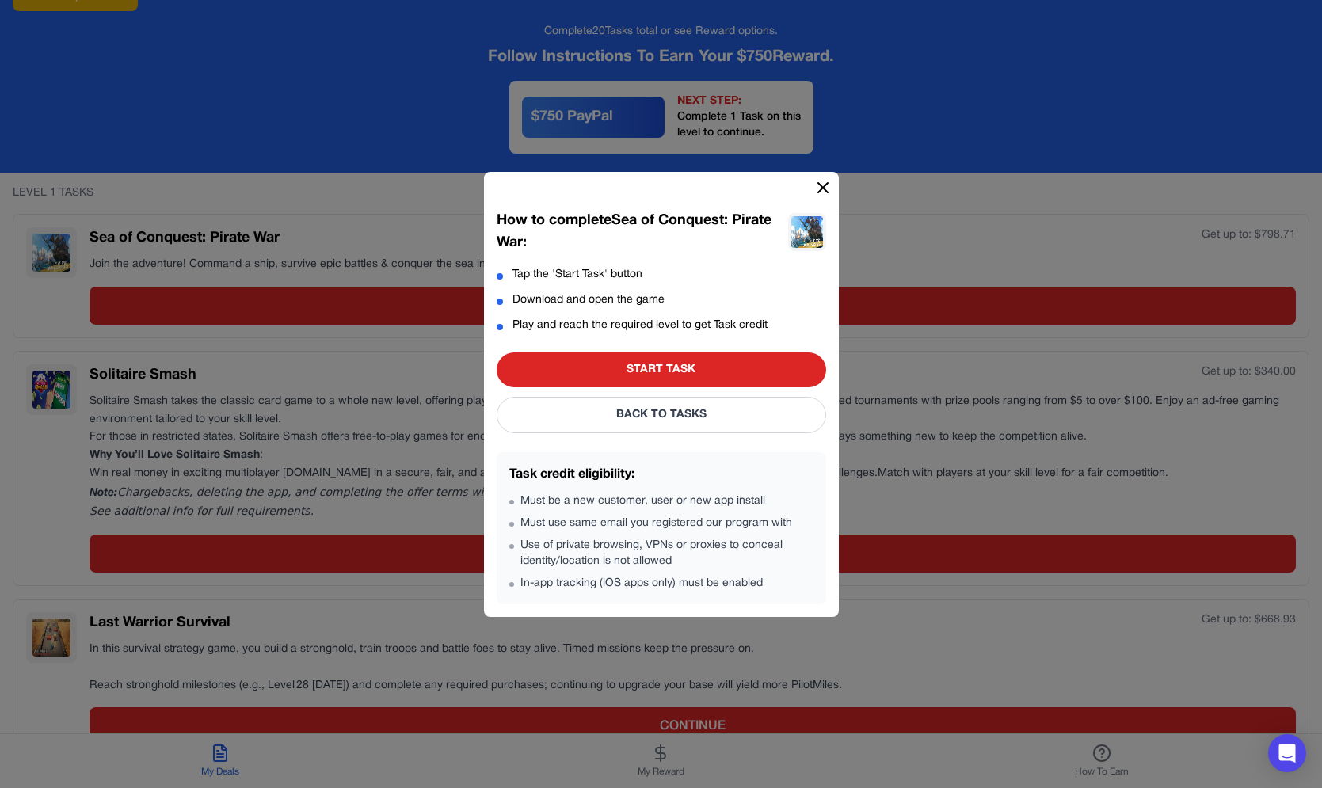 The width and height of the screenshot is (1322, 788). What do you see at coordinates (662, 475) in the screenshot?
I see `h3: Task credit eligibility:` at bounding box center [662, 475].